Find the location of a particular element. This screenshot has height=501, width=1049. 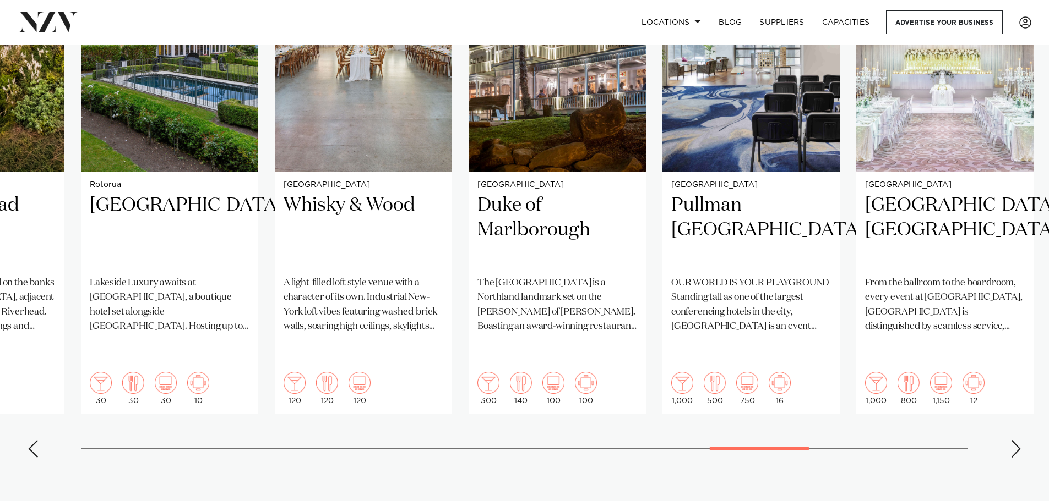

h2: Whisky & Wood is located at coordinates (363, 230).